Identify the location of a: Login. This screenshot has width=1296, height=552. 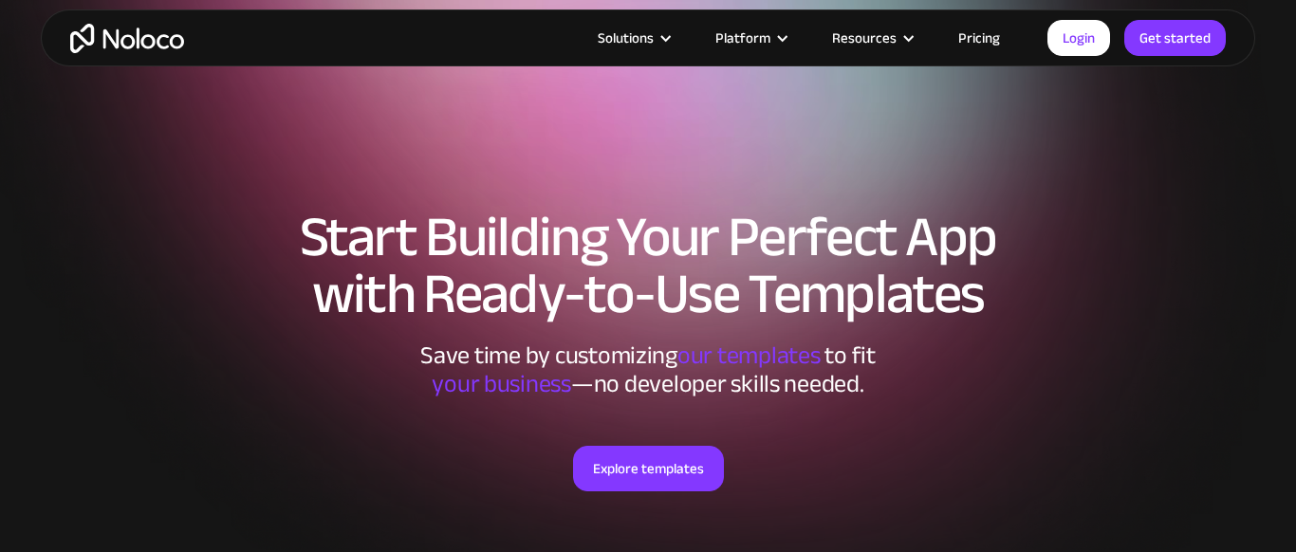
(1078, 38).